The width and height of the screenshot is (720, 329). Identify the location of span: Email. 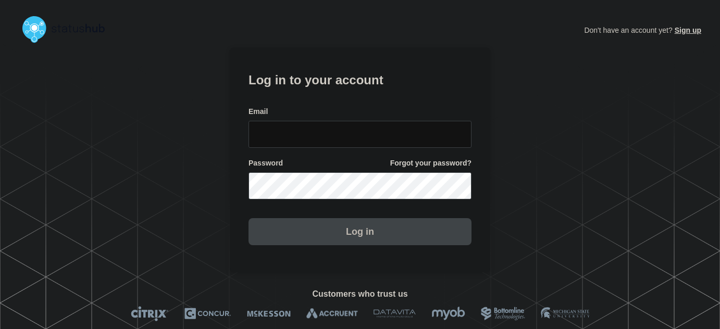
(258, 112).